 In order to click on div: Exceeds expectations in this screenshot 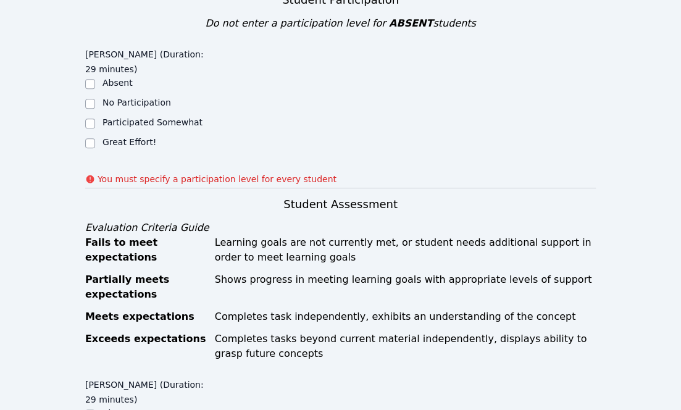, I will do `click(146, 346)`.